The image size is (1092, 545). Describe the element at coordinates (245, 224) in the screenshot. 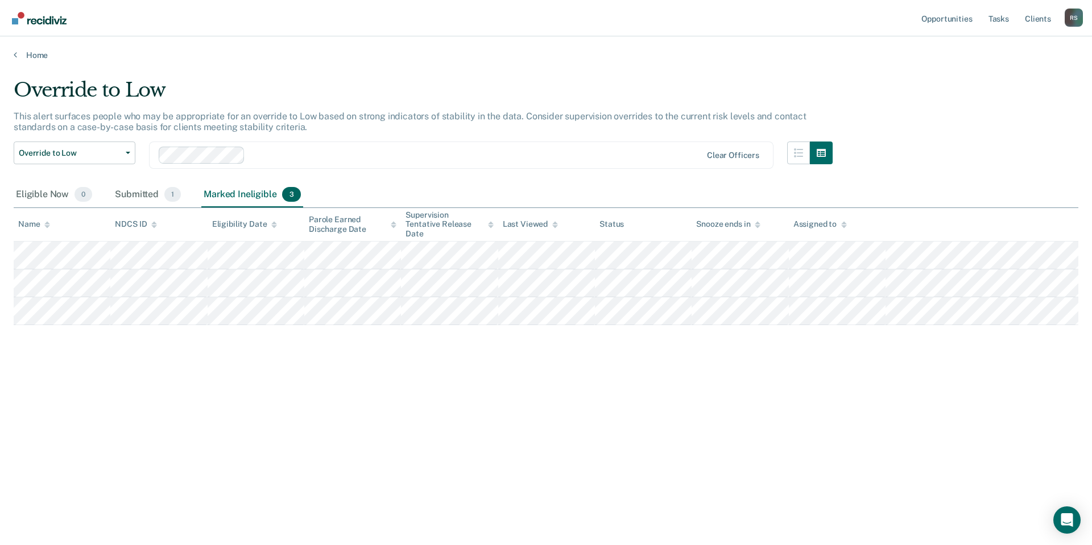

I see `div: Eligibility Date` at that location.